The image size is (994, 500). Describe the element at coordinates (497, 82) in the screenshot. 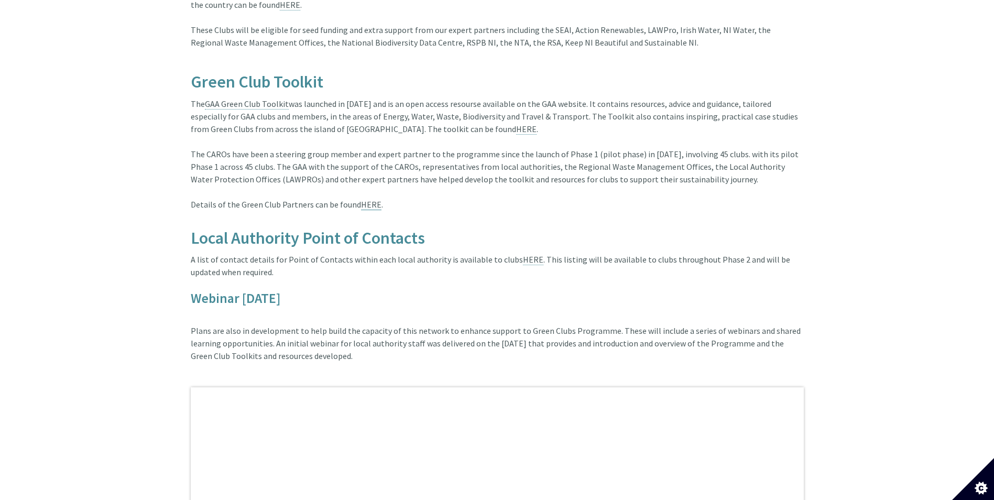

I see `h3: Green Club Toolkit` at that location.